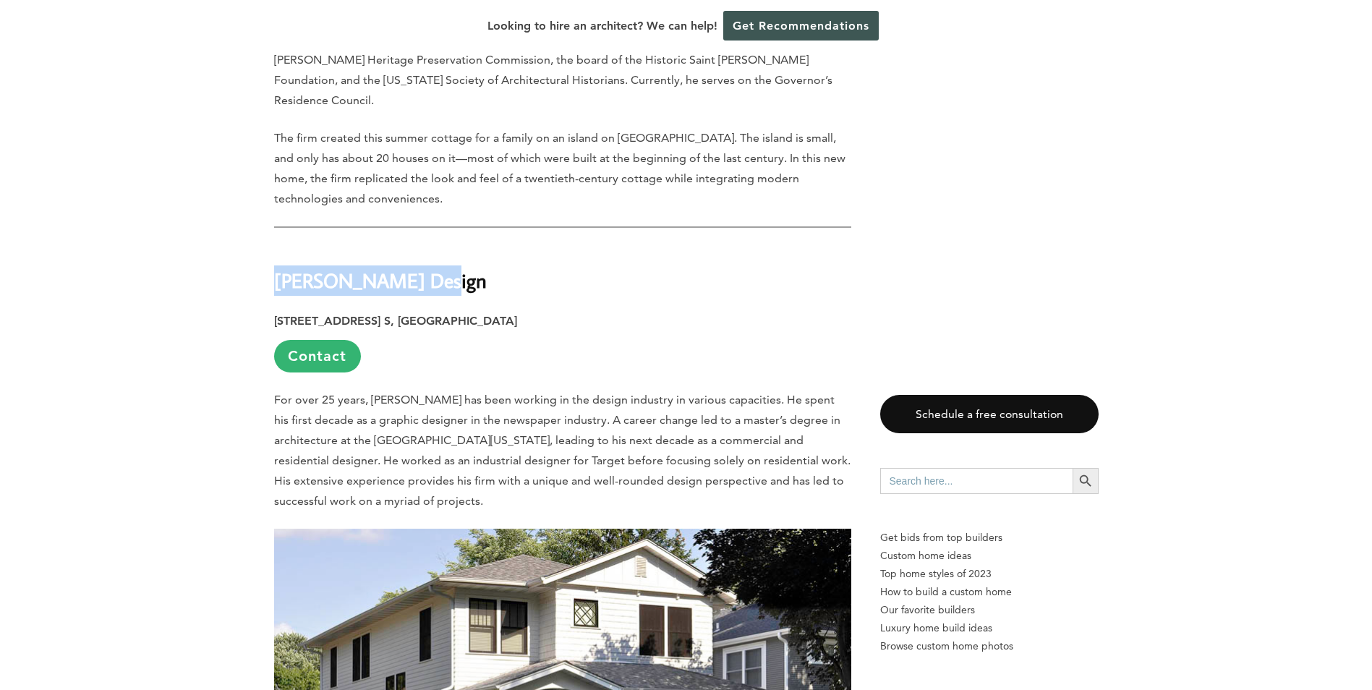 This screenshot has height=690, width=1372. Describe the element at coordinates (990, 414) in the screenshot. I see `a: Schedule a free consultation` at that location.